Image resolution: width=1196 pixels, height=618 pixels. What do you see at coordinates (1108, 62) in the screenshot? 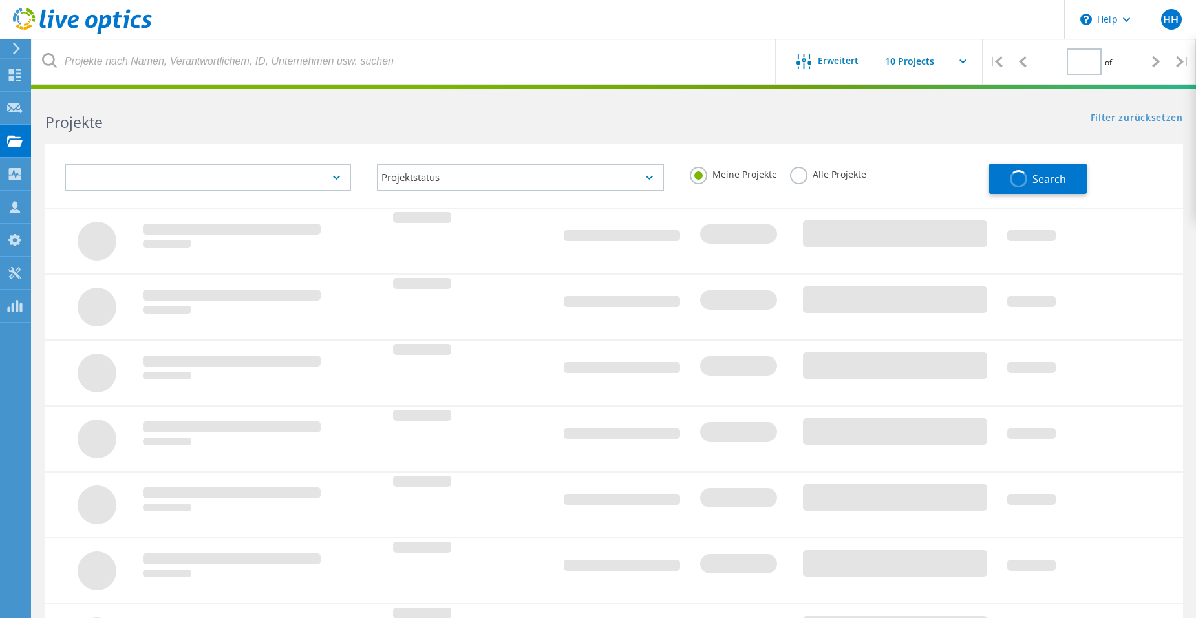
I see `span: of` at bounding box center [1108, 62].